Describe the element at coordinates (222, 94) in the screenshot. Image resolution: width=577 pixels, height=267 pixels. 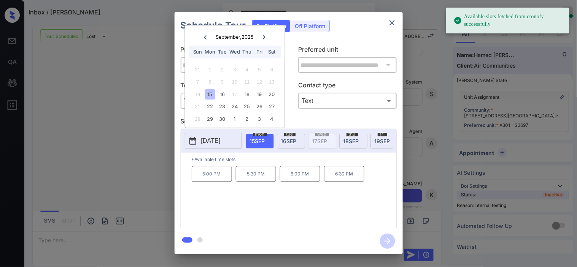
I see `div: Choose Tuesday, September 16th, 2025` at that location.